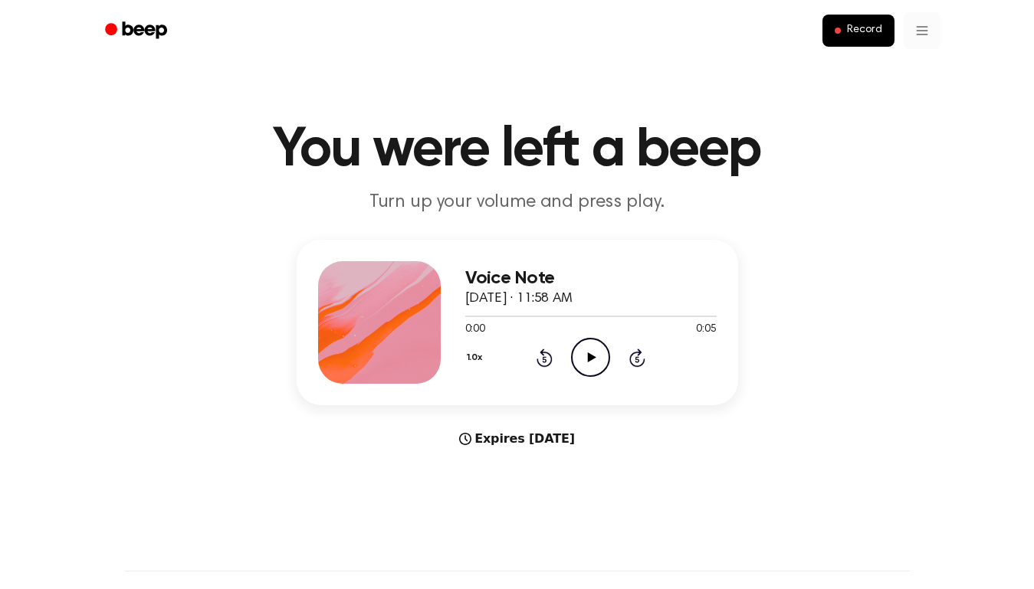  Describe the element at coordinates (477, 358) in the screenshot. I see `button: 1.0x` at that location.